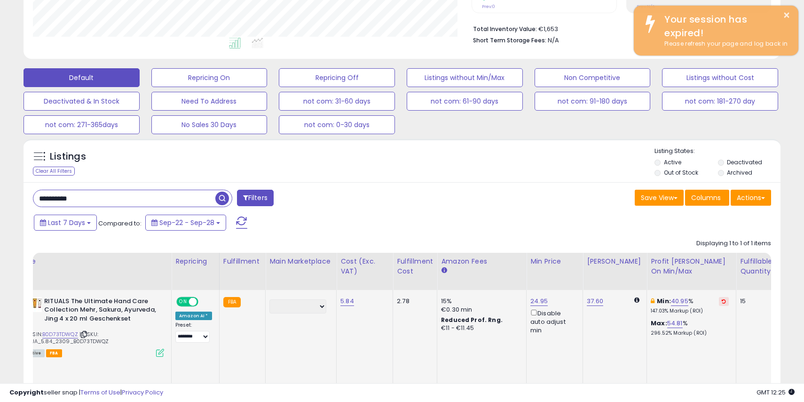 Image resolution: width=804 pixels, height=402 pixels. Describe the element at coordinates (54, 171) in the screenshot. I see `div: Clear All Filters` at that location.